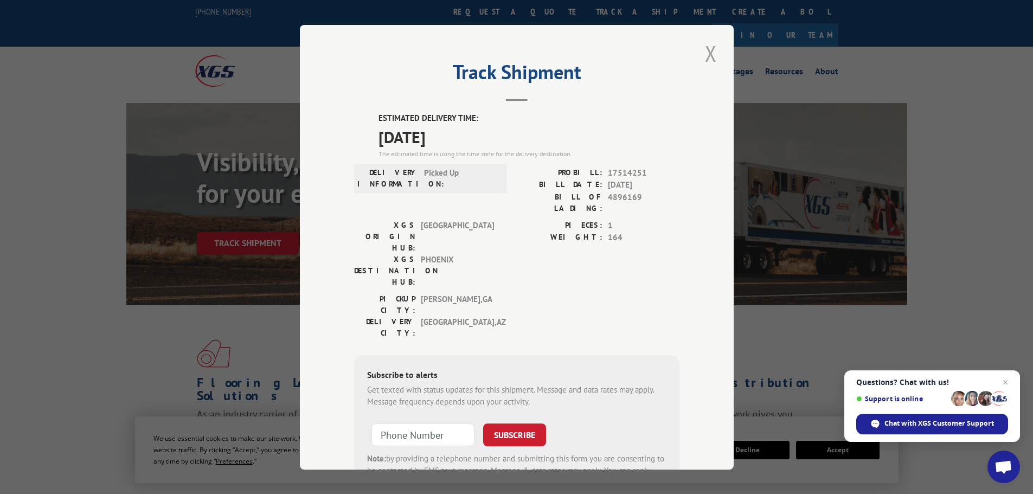 The width and height of the screenshot is (1033, 494). What do you see at coordinates (517, 375) in the screenshot?
I see `div: Subscribe to alerts` at bounding box center [517, 375].